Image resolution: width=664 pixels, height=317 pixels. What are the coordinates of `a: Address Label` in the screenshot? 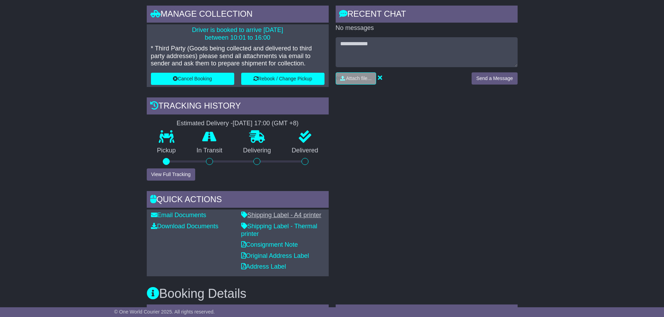 It's located at (263, 267).